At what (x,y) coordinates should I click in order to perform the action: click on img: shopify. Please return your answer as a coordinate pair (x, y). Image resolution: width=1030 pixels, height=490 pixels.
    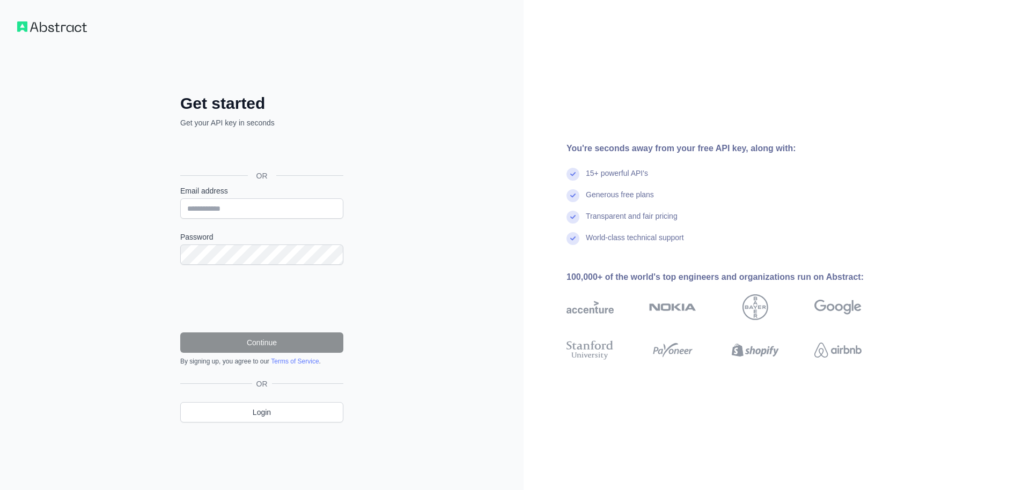
    Looking at the image, I should click on (755, 350).